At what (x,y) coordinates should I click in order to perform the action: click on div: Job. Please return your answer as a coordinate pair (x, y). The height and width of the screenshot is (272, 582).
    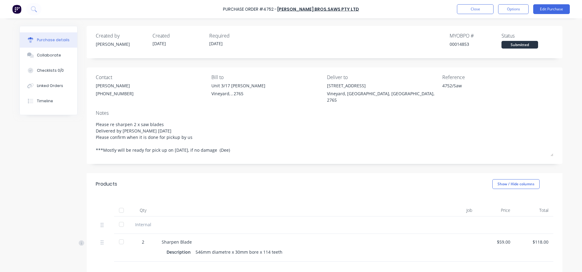
    Looking at the image, I should click on (454, 210).